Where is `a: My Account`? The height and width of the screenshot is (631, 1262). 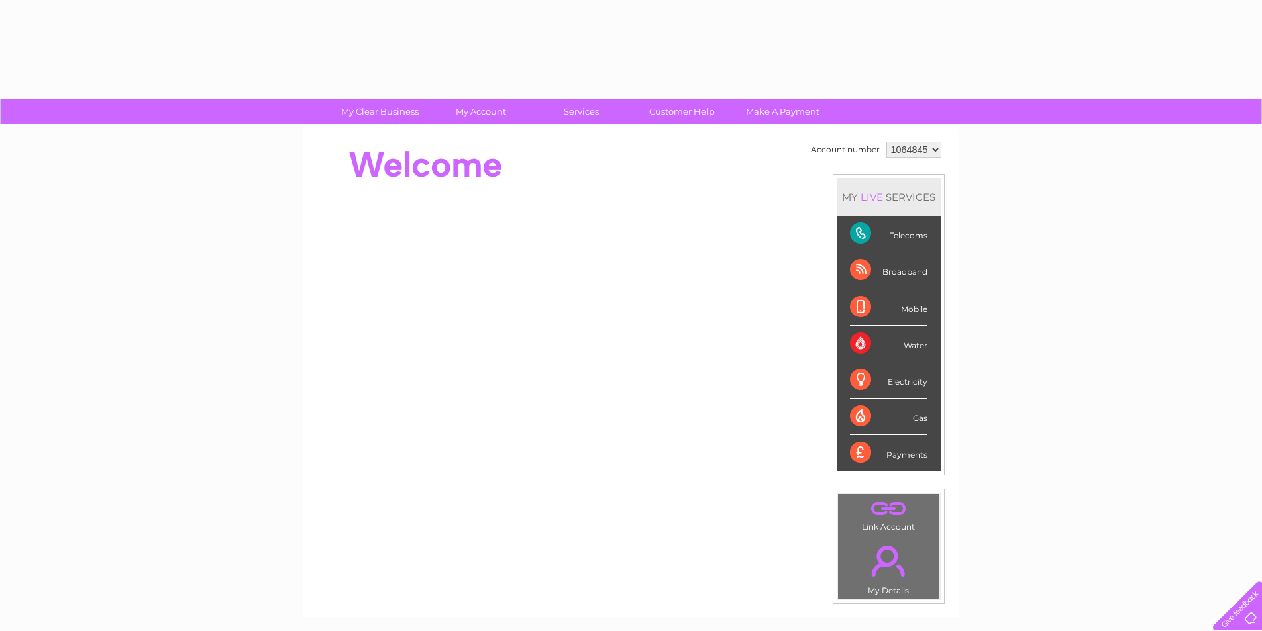
a: My Account is located at coordinates (480, 111).